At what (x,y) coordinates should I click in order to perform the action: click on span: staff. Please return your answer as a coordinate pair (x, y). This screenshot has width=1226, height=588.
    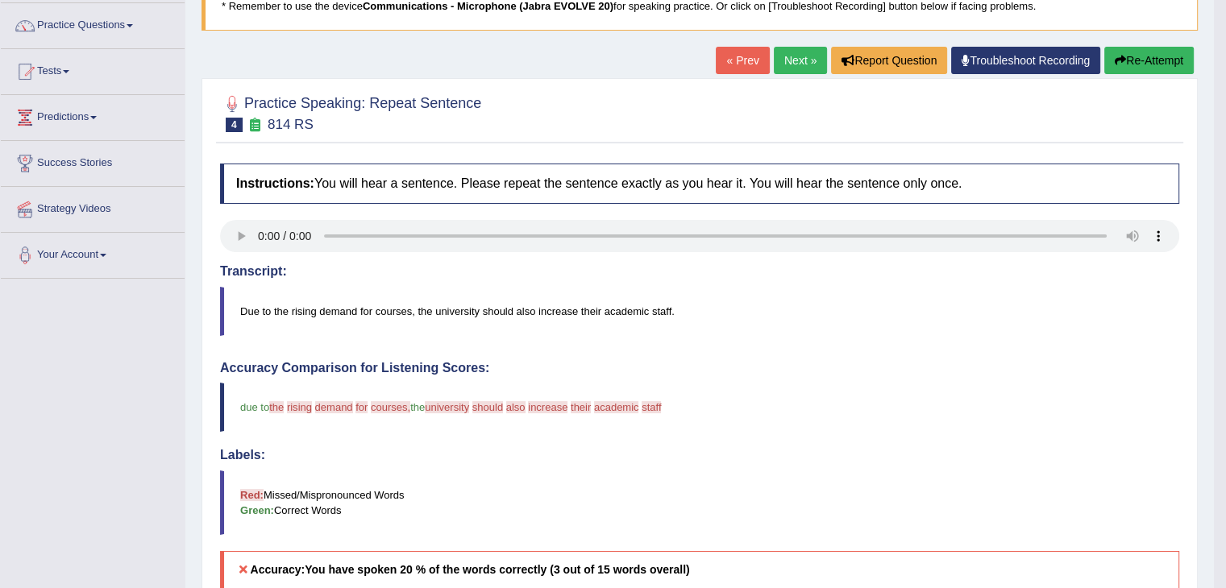
    Looking at the image, I should click on (651, 407).